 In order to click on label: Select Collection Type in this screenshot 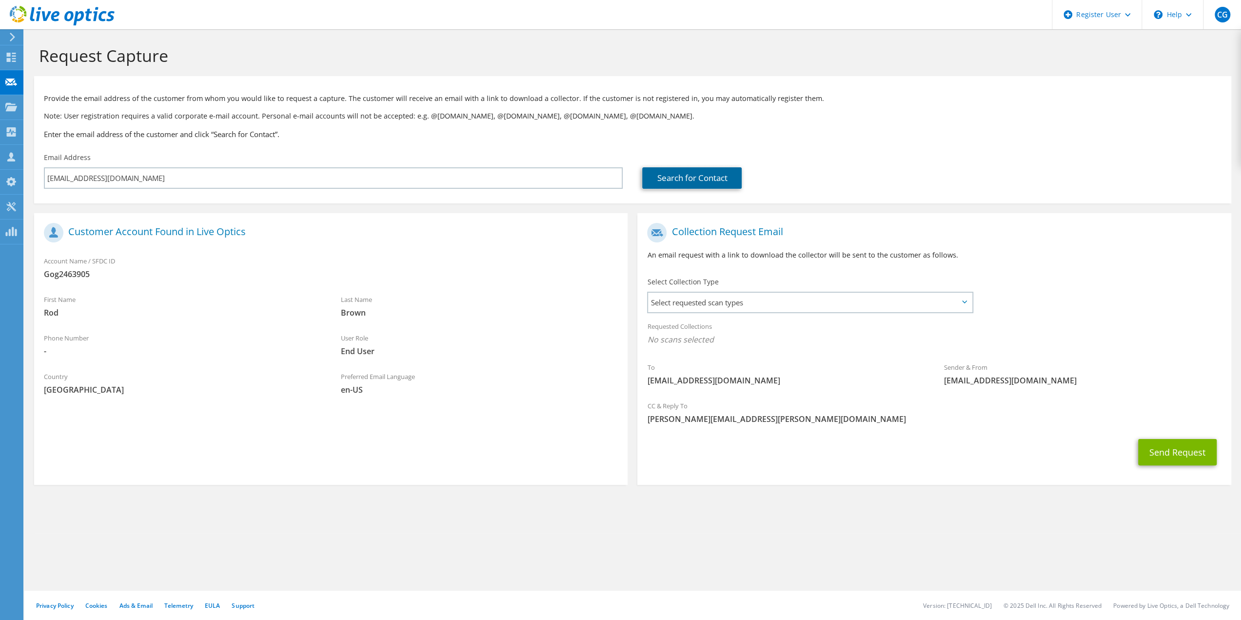, I will do `click(683, 282)`.